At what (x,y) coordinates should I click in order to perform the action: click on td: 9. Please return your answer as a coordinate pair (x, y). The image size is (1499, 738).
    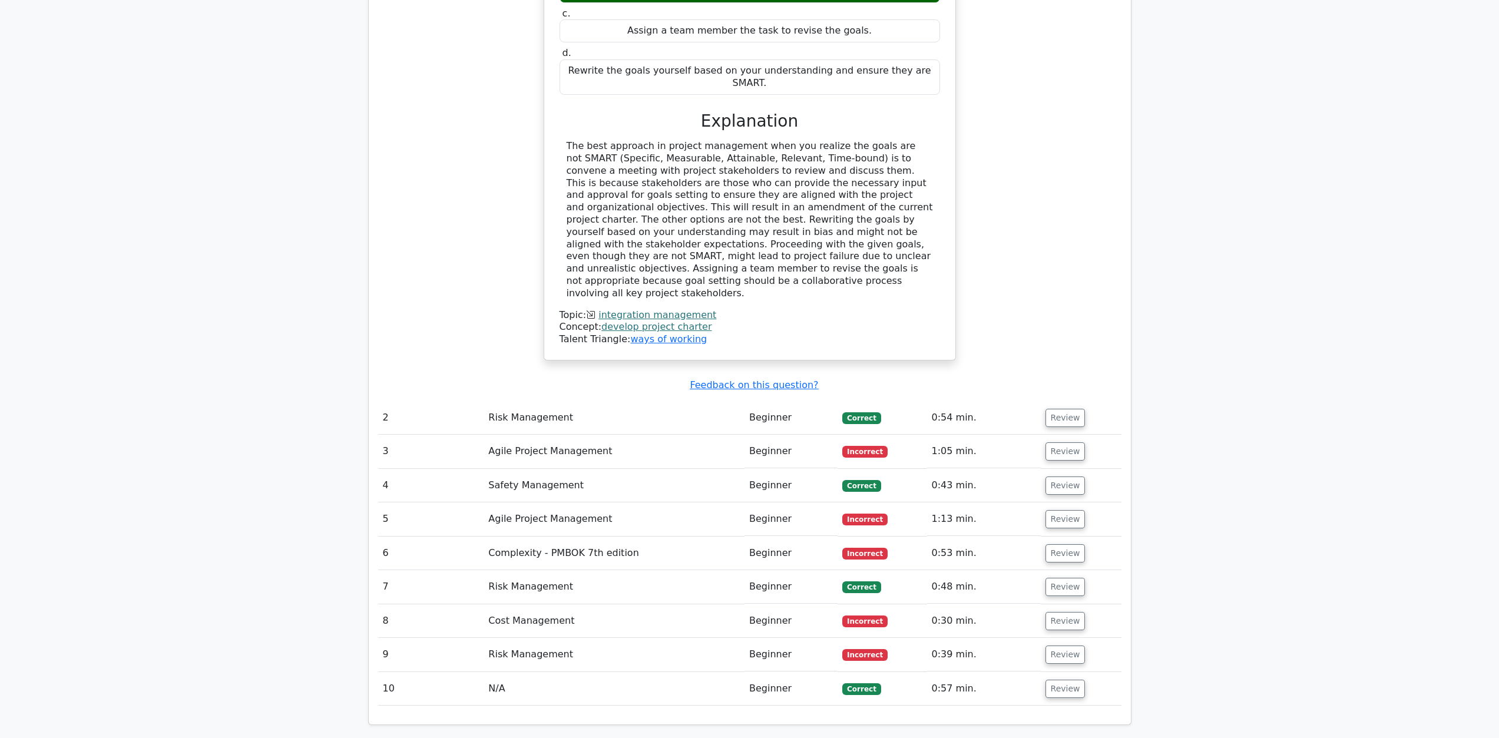
    Looking at the image, I should click on (431, 654).